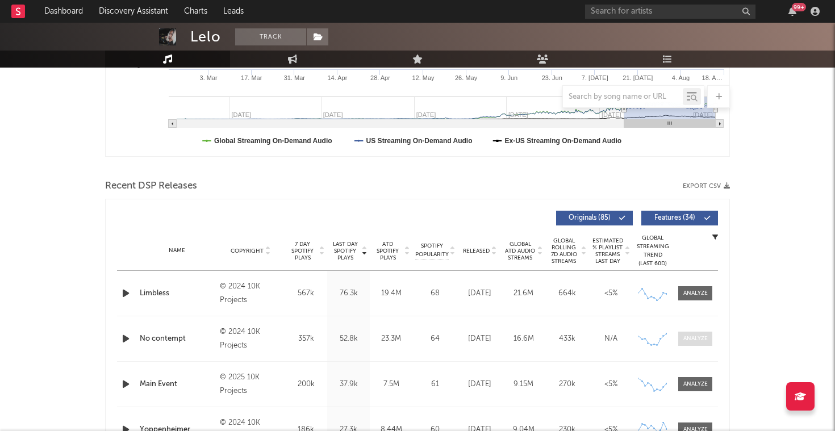  What do you see at coordinates (306, 339) in the screenshot?
I see `div: 357k` at bounding box center [306, 339].